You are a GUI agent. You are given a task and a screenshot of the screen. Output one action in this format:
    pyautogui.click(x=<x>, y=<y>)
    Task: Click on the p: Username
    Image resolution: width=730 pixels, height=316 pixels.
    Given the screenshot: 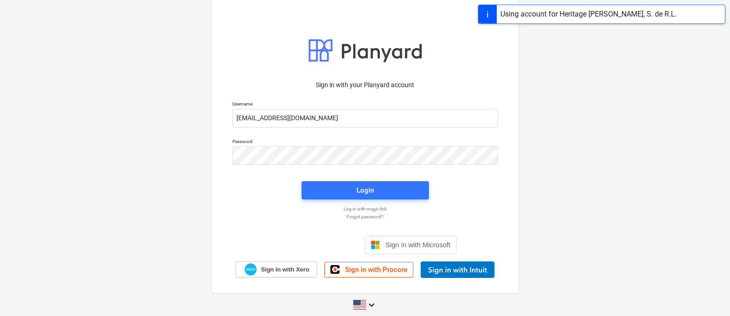 What is the action you would take?
    pyautogui.click(x=365, y=105)
    